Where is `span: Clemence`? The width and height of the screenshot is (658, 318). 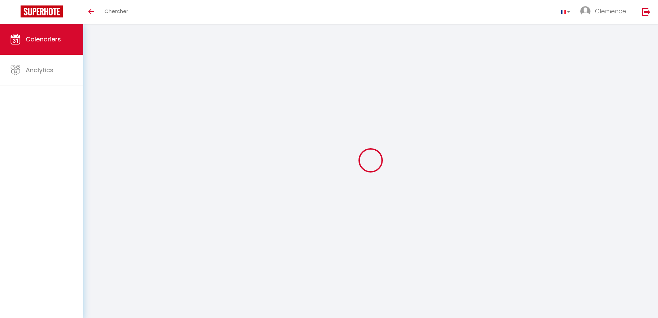 span: Clemence is located at coordinates (610, 11).